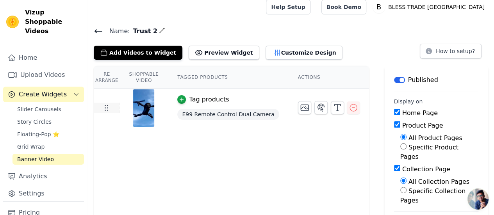 This screenshot has height=215, width=494. I want to click on label: Product Page, so click(423, 125).